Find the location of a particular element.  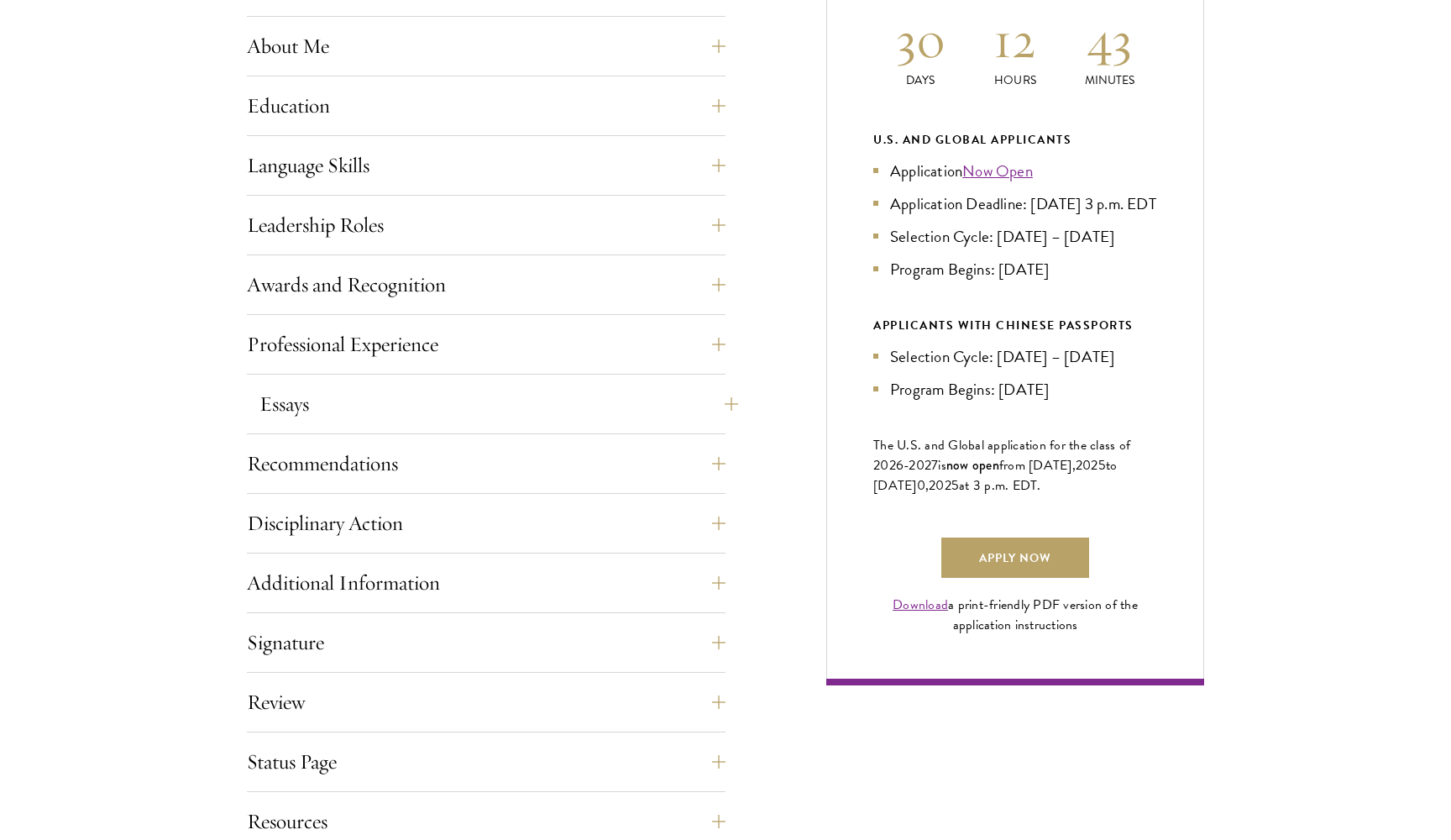

button: Language Skills is located at coordinates (486, 166).